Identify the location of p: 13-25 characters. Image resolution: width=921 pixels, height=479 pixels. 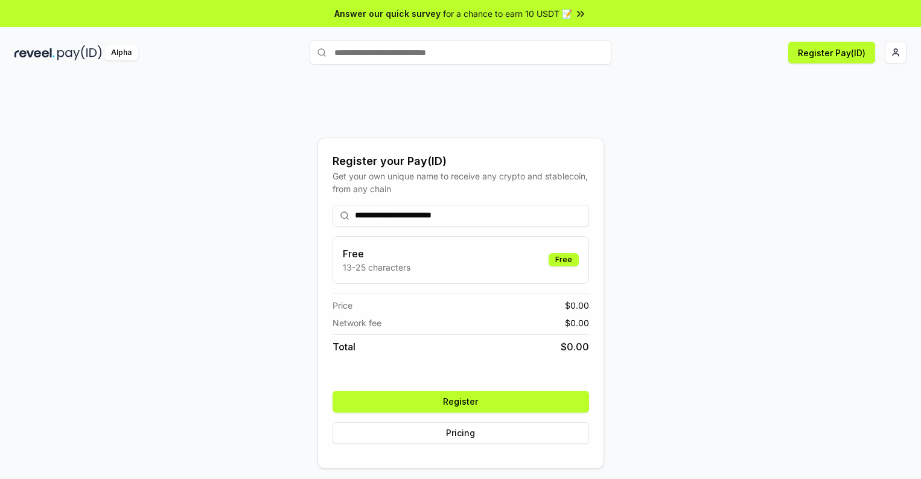
(377, 267).